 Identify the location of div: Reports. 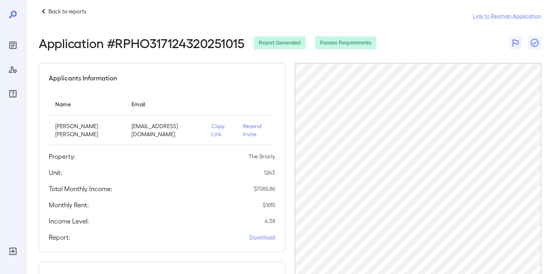
(13, 45).